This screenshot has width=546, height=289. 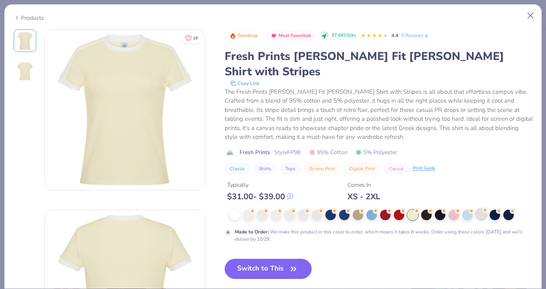 What do you see at coordinates (260, 185) in the screenshot?
I see `div: Typically` at bounding box center [260, 185].